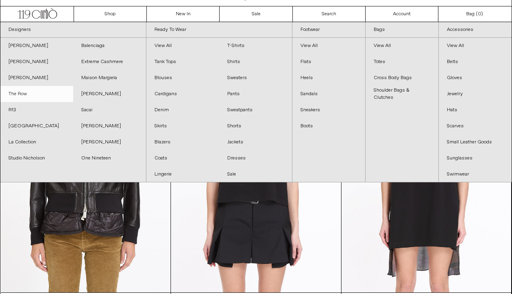  I want to click on a: Footwear, so click(328, 30).